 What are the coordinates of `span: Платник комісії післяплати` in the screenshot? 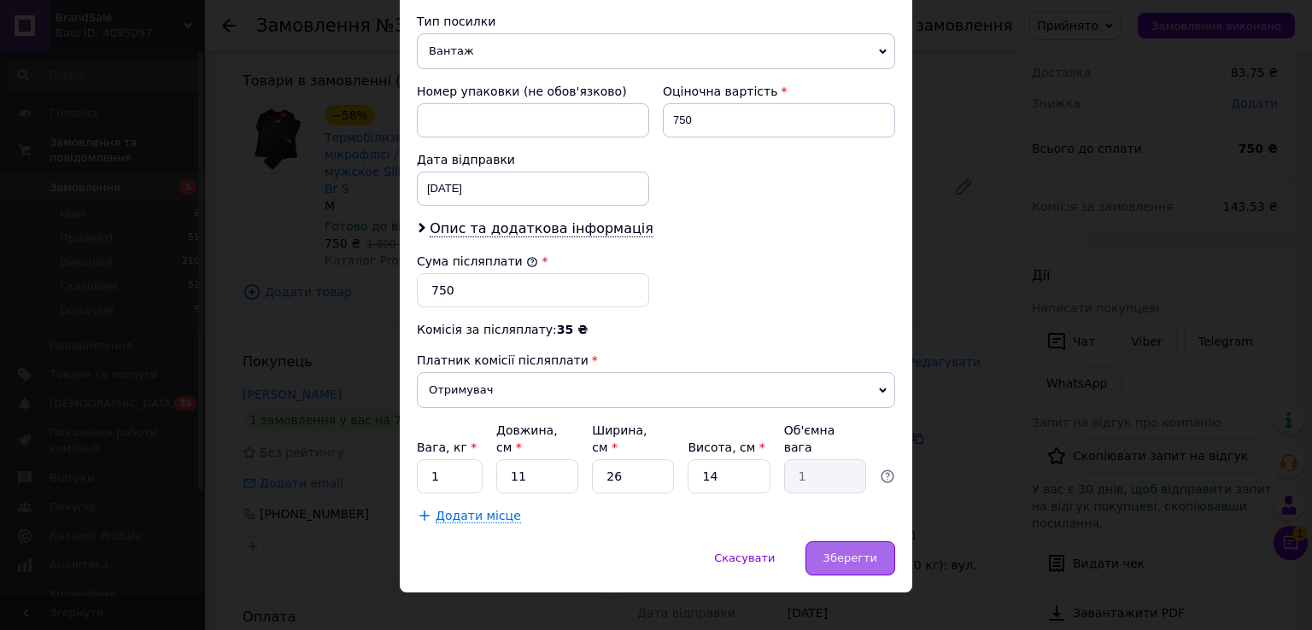 It's located at (502, 360).